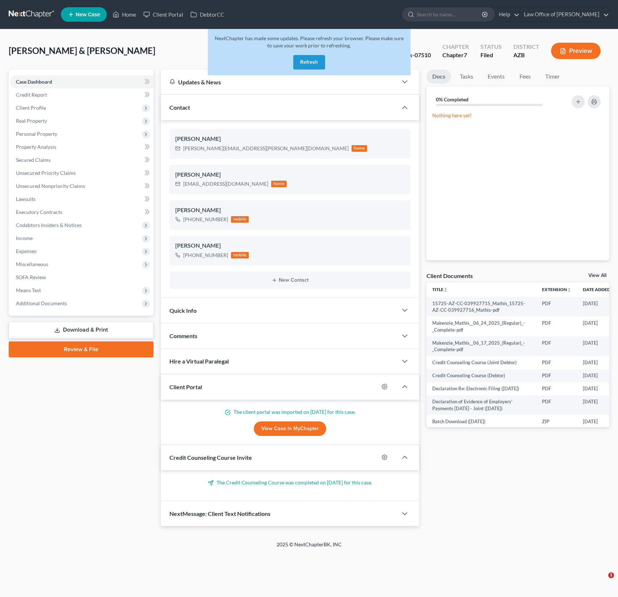  I want to click on td: Credit Counseling Course (Joint Debtor), so click(481, 363).